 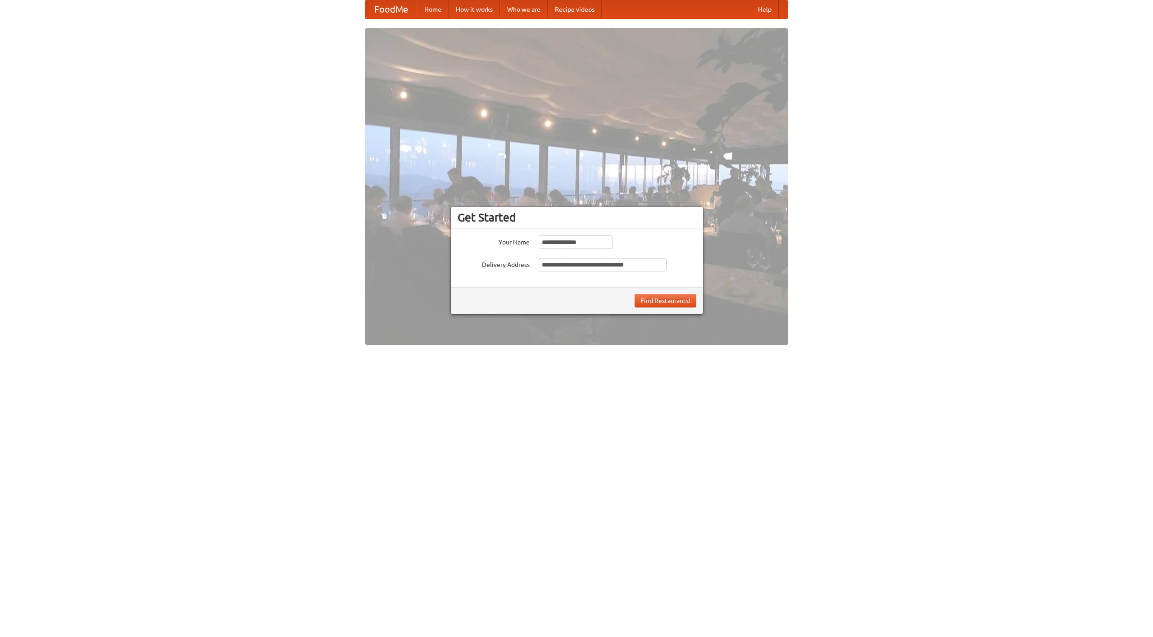 What do you see at coordinates (764, 9) in the screenshot?
I see `a: Help` at bounding box center [764, 9].